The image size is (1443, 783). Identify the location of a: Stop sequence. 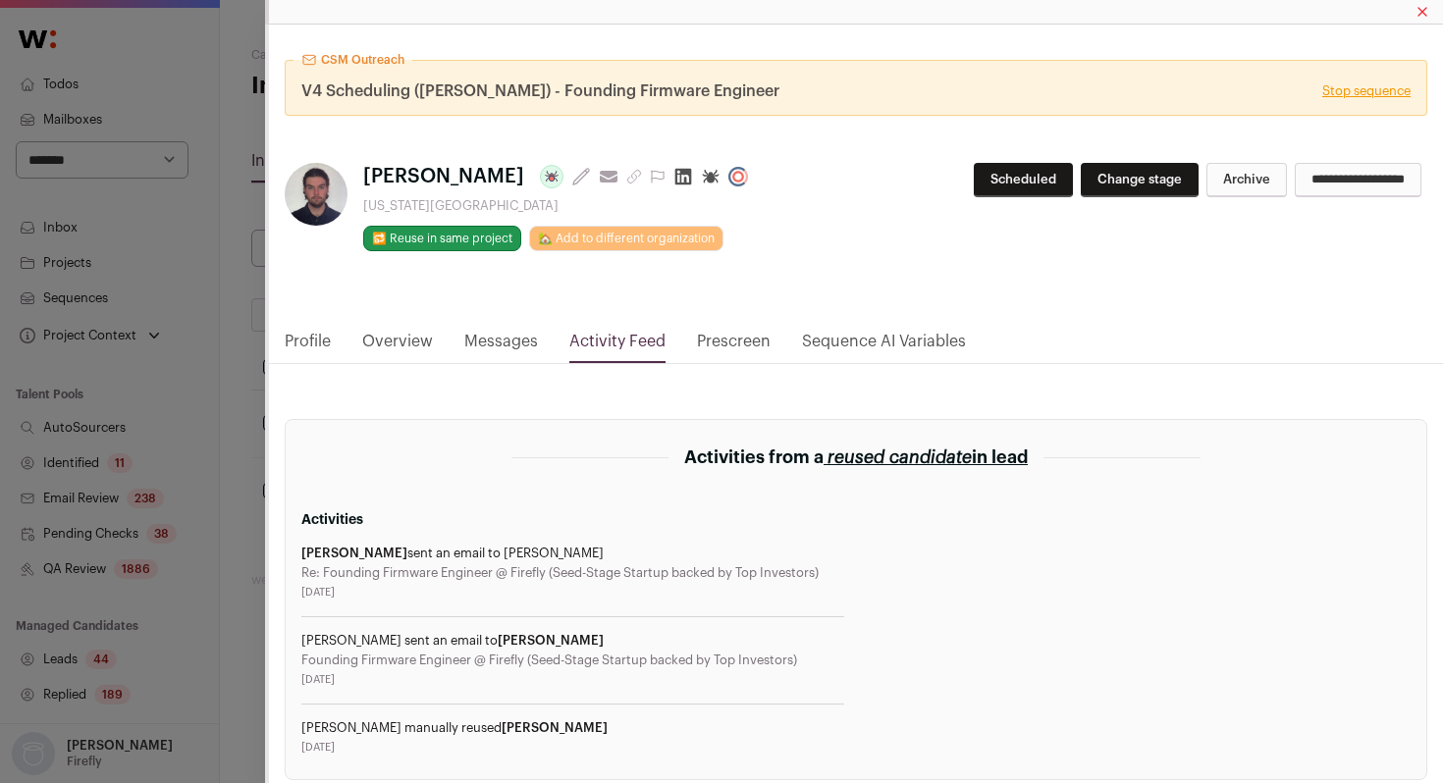
(1366, 91).